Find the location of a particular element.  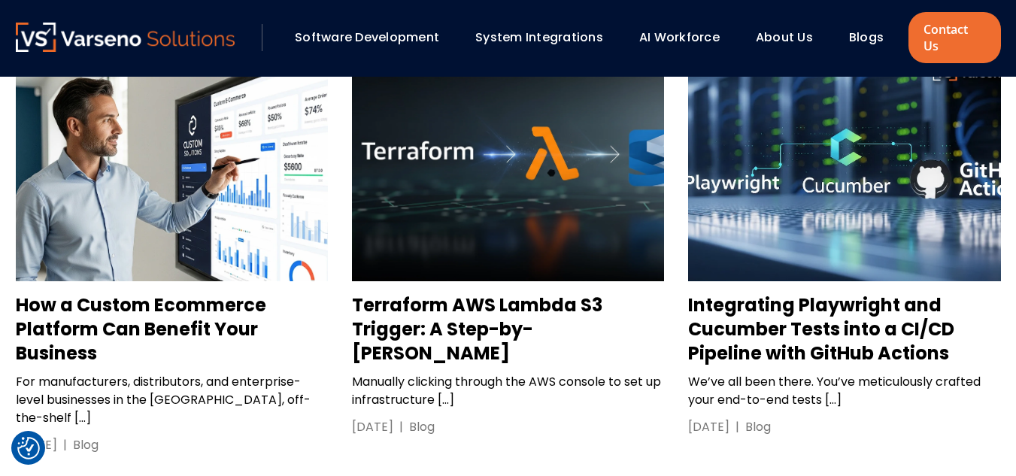

a: System Integrations is located at coordinates (539, 37).